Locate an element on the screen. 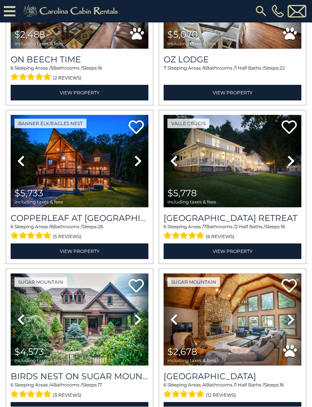 The width and height of the screenshot is (312, 407). span: 5 is located at coordinates (52, 68).